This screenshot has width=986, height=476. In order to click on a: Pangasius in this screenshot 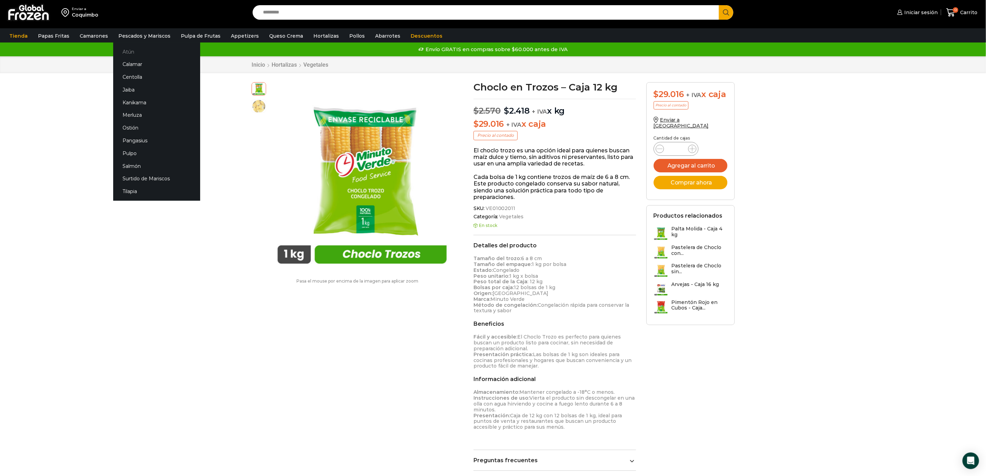, I will do `click(157, 140)`.